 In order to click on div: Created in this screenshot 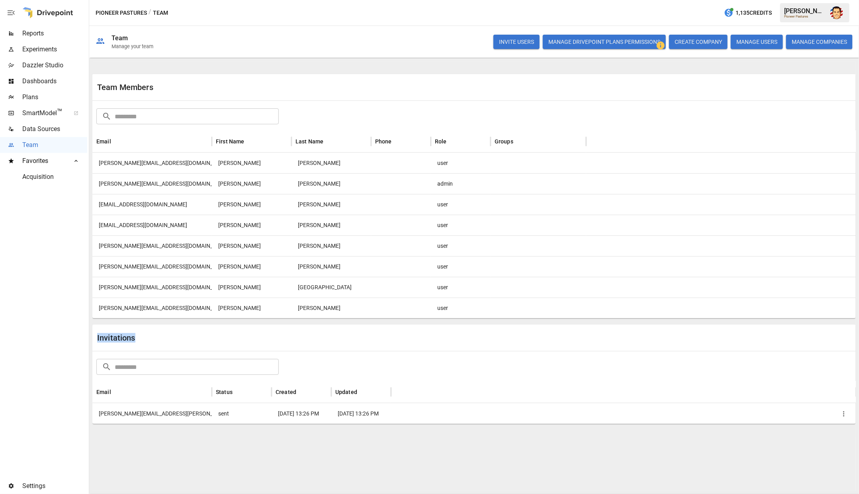, I will do `click(286, 392)`.